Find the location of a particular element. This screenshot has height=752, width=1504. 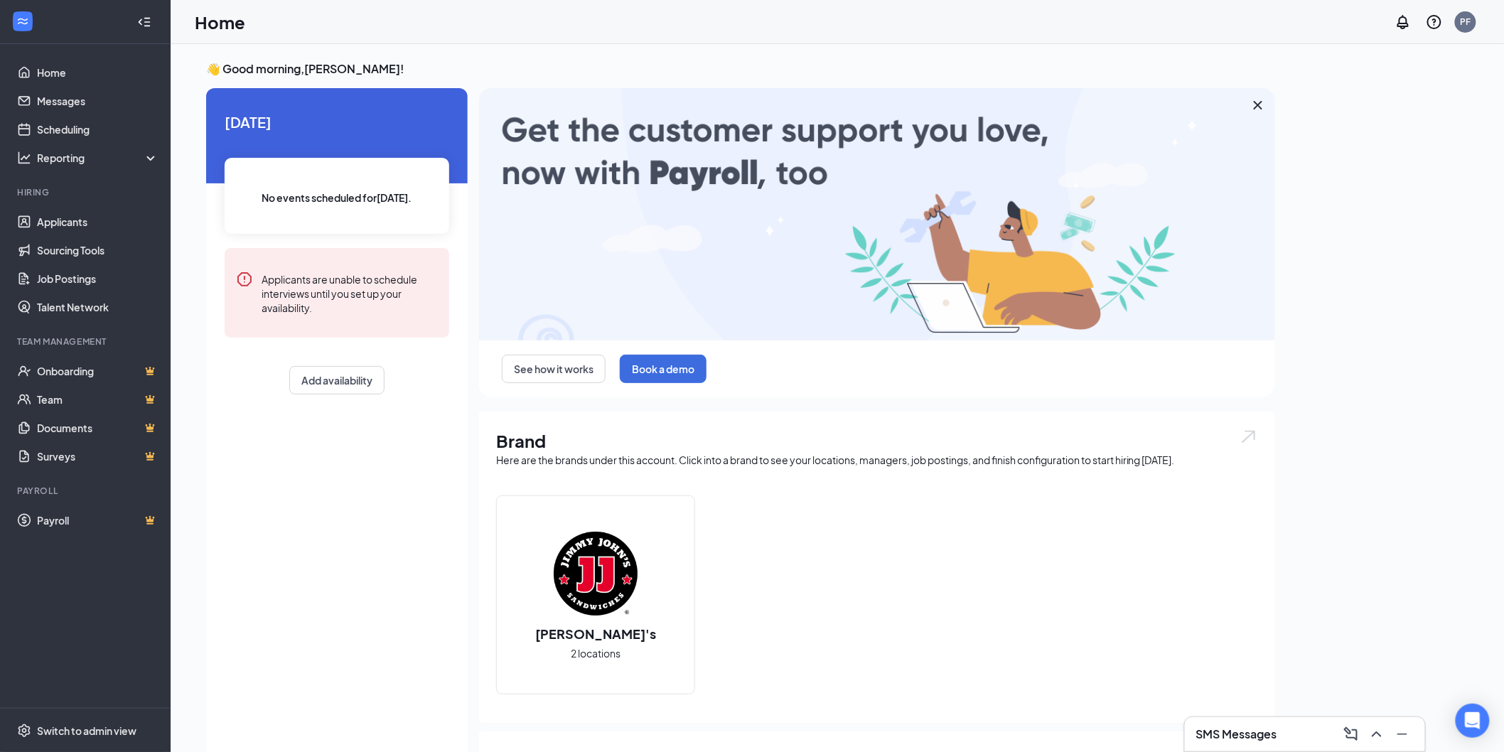

a: Home is located at coordinates (97, 72).